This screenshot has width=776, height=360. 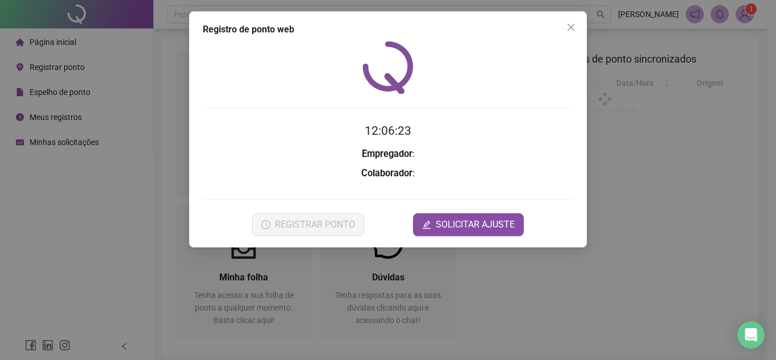 I want to click on div: Open Intercom Messenger, so click(x=751, y=335).